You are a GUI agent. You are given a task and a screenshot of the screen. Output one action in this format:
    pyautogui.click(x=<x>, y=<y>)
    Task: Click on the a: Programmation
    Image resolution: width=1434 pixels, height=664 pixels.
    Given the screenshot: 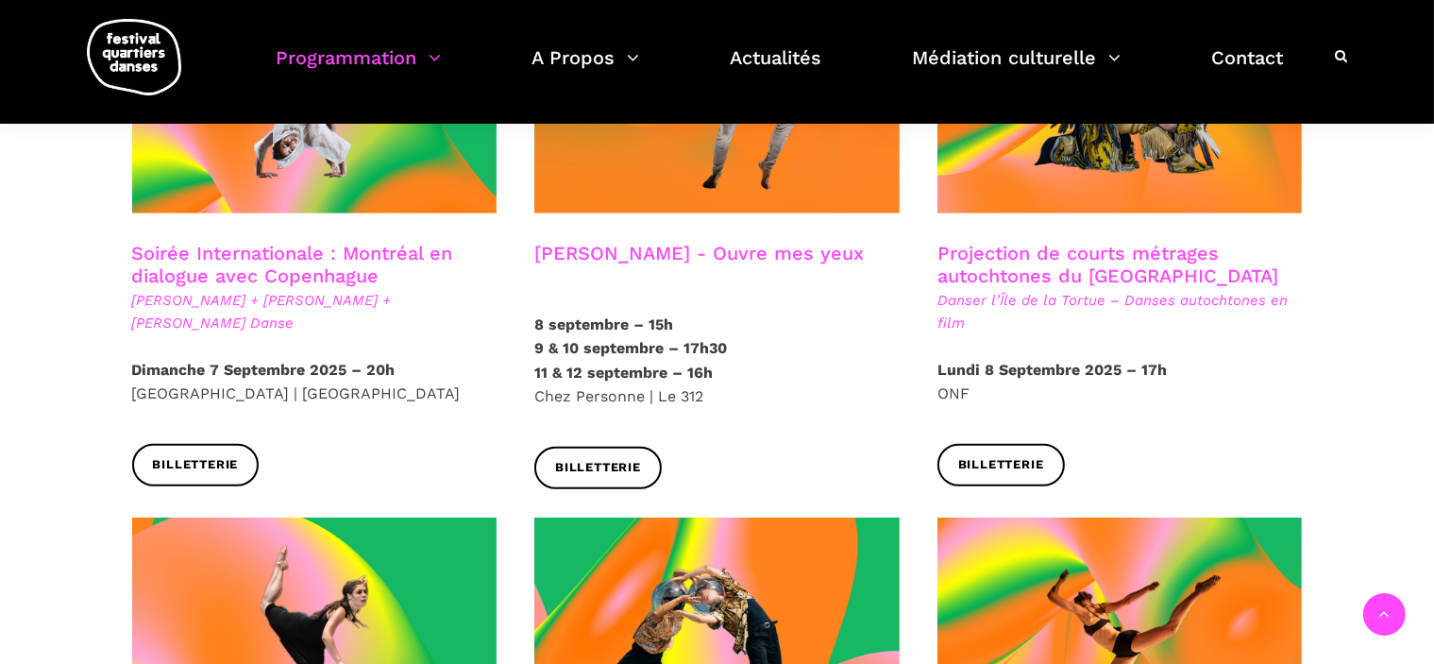 What is the action you would take?
    pyautogui.click(x=358, y=69)
    